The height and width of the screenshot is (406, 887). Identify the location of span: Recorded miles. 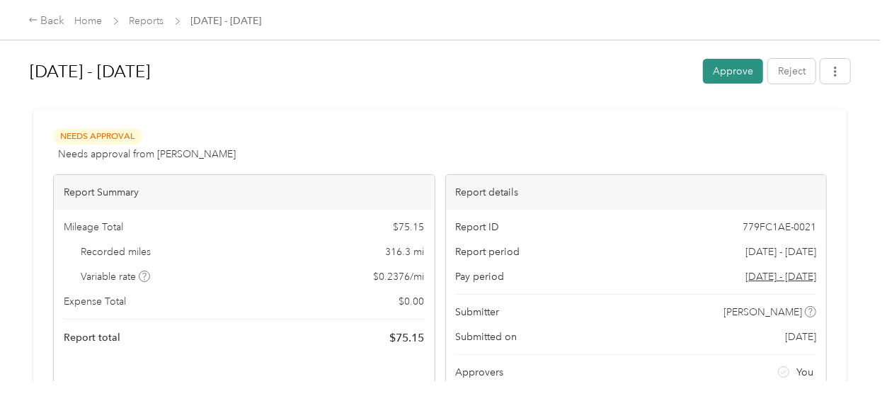
(116, 251).